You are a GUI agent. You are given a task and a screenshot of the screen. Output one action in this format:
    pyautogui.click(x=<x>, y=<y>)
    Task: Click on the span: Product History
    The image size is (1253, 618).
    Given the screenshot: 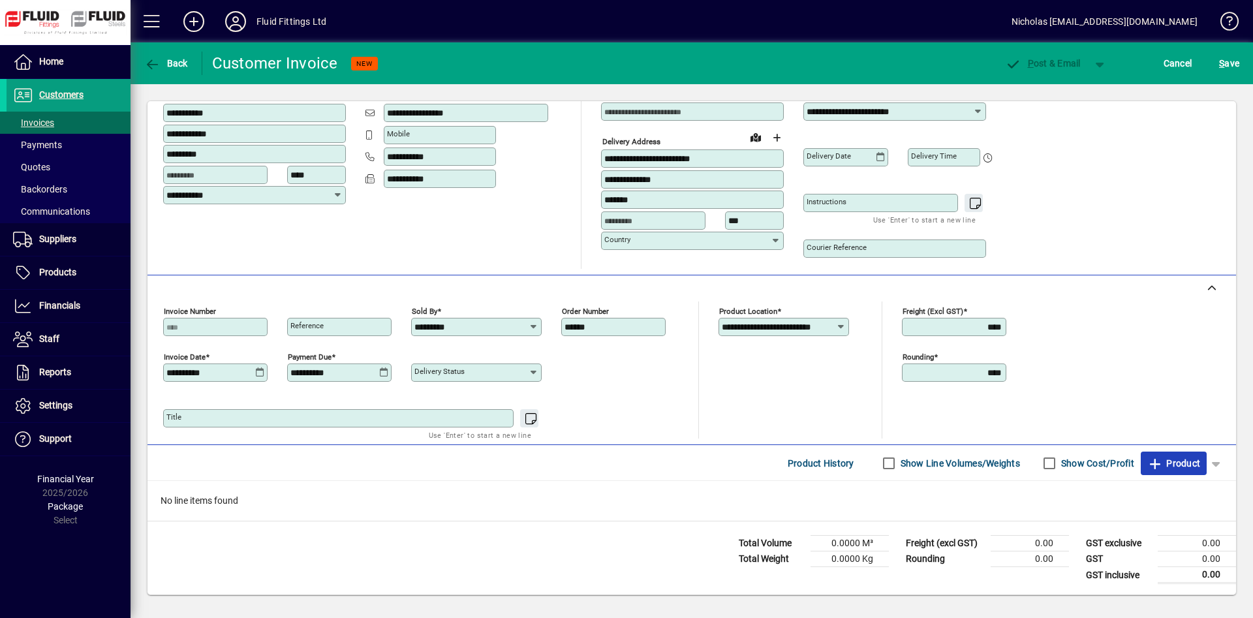 What is the action you would take?
    pyautogui.click(x=821, y=464)
    